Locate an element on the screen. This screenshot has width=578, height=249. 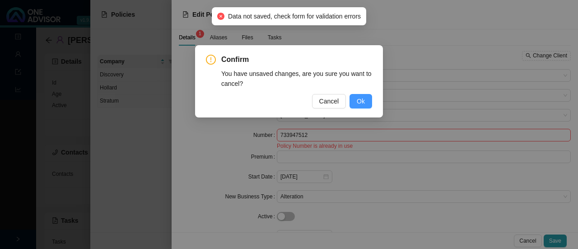
span: Ok is located at coordinates (361, 101).